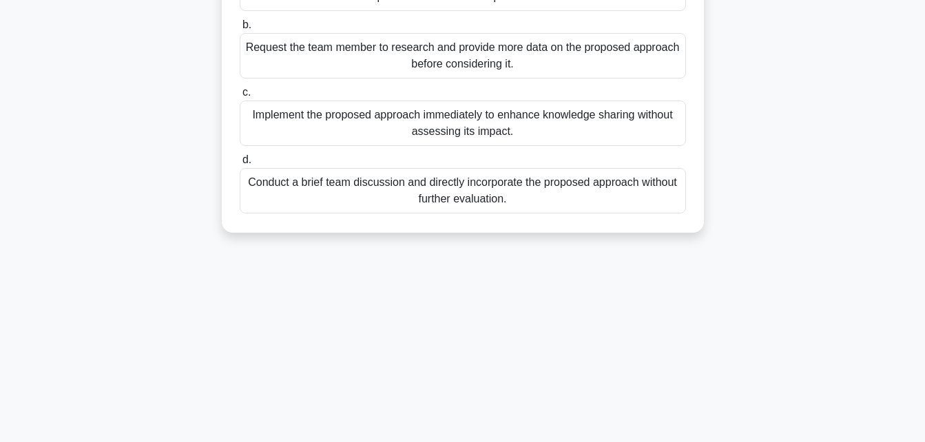 The width and height of the screenshot is (925, 442). Describe the element at coordinates (463, 123) in the screenshot. I see `div: Implement the proposed approach immediately to enhance knowledge sharing without assessing its im...` at that location.